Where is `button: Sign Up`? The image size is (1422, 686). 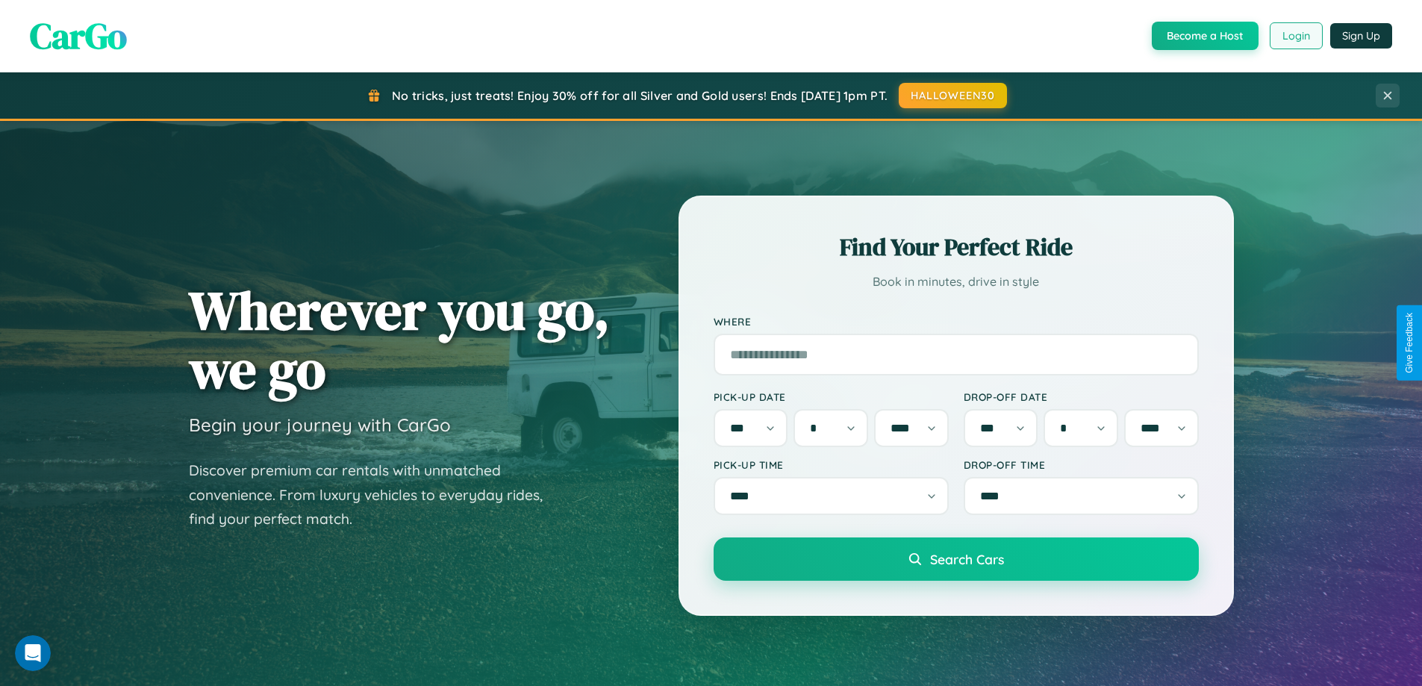 button: Sign Up is located at coordinates (1361, 36).